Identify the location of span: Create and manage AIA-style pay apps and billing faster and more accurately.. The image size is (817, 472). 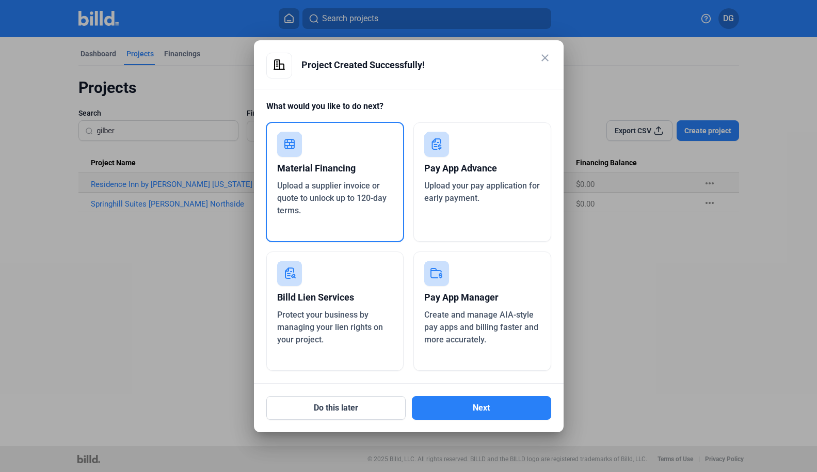
(481, 327).